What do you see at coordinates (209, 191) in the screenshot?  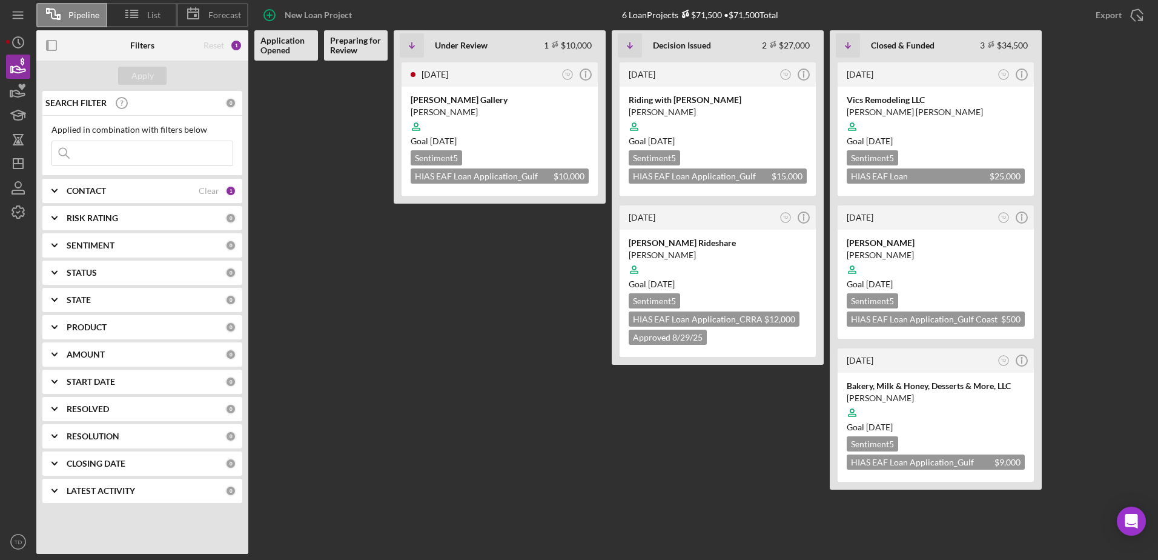 I see `div: Clear` at bounding box center [209, 191].